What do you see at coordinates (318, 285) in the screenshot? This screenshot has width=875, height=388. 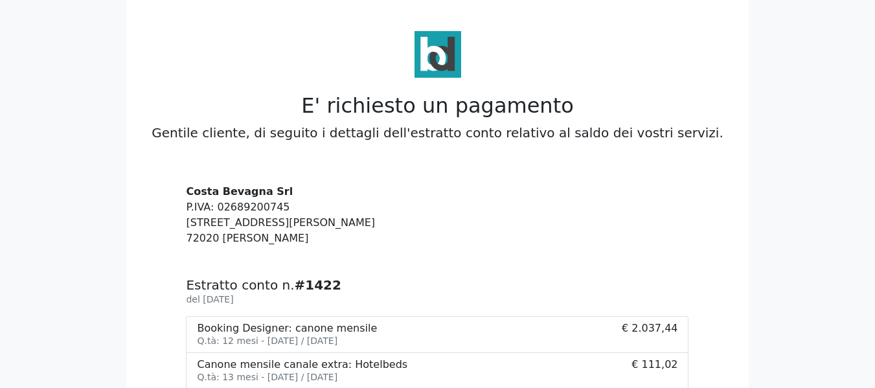 I see `b: #1422` at bounding box center [318, 285].